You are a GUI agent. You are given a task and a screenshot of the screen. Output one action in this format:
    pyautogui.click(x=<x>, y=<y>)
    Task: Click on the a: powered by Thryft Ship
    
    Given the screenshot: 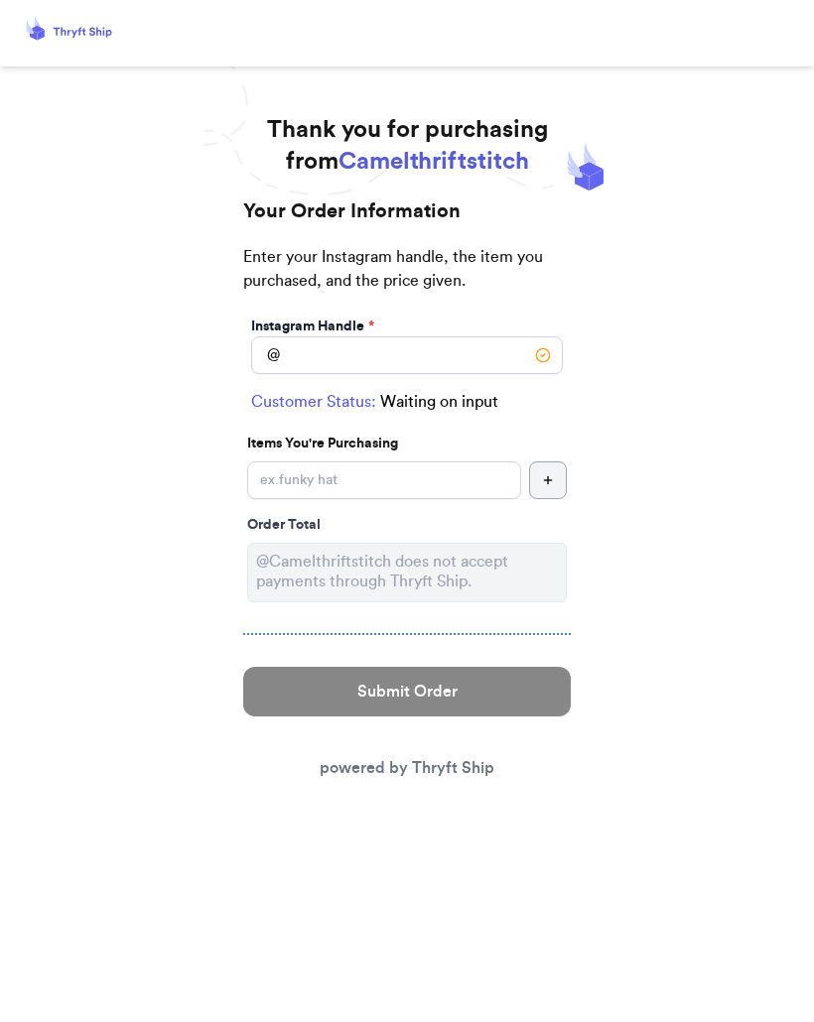 What is the action you would take?
    pyautogui.click(x=407, y=768)
    